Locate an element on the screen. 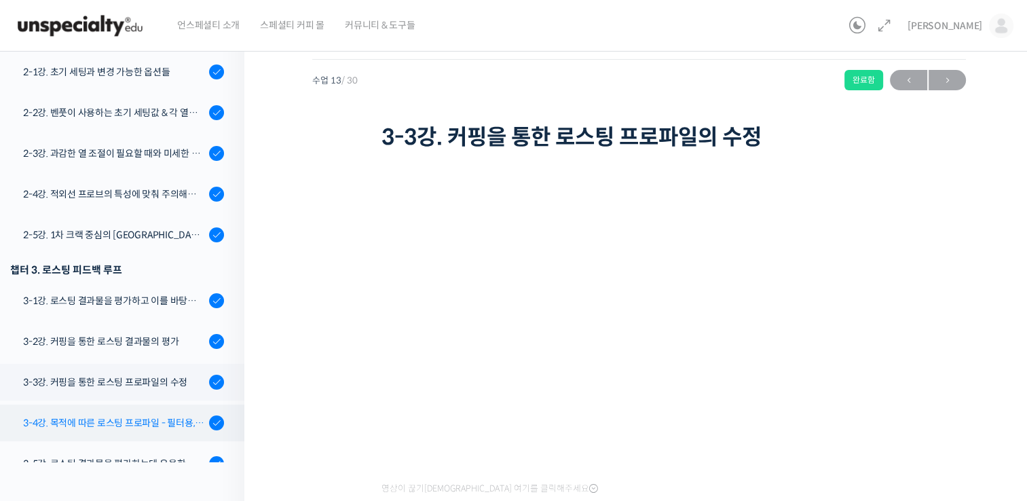  a: ←이전 is located at coordinates (908, 80).